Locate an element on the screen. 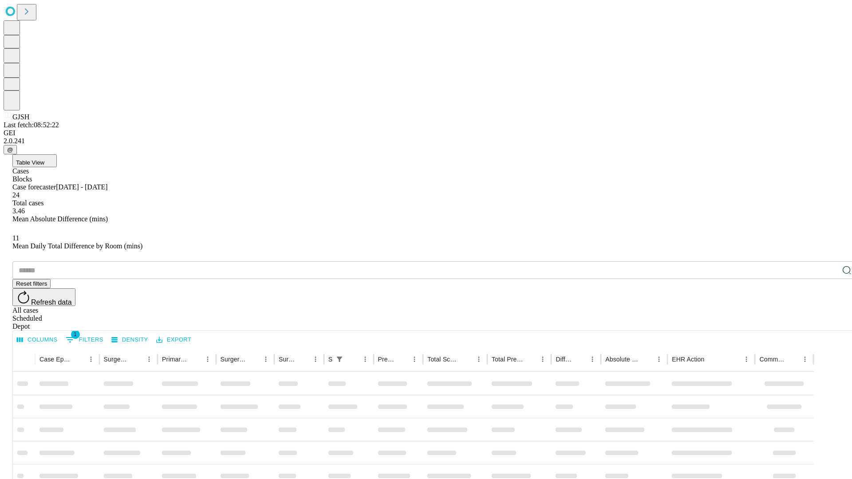  div: 1 active filter is located at coordinates (339, 359).